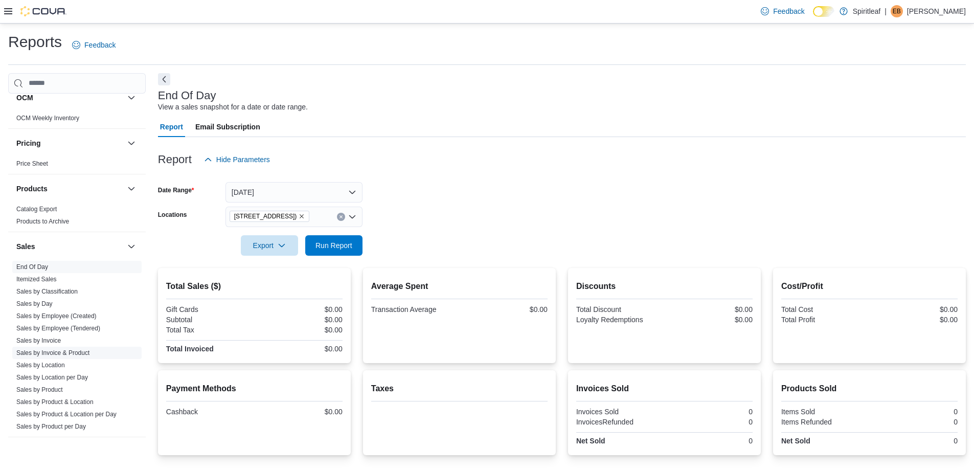  I want to click on span: Report, so click(171, 127).